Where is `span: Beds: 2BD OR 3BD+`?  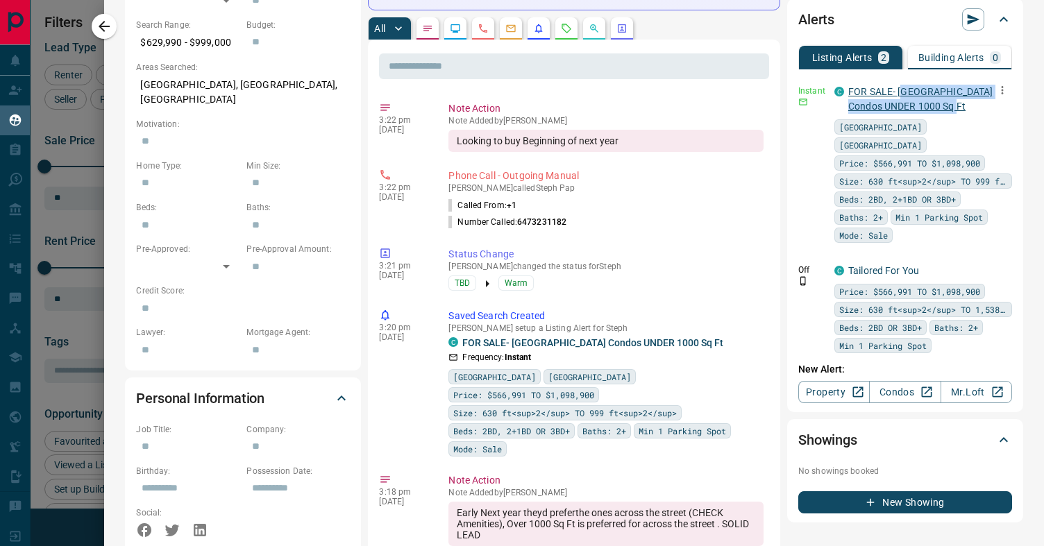 span: Beds: 2BD OR 3BD+ is located at coordinates (880, 328).